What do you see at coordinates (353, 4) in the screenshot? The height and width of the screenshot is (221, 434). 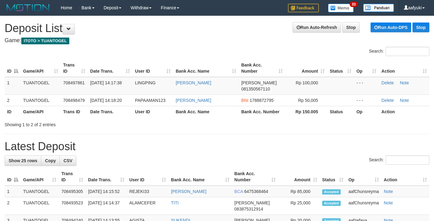 I see `span: 33` at bounding box center [353, 4].